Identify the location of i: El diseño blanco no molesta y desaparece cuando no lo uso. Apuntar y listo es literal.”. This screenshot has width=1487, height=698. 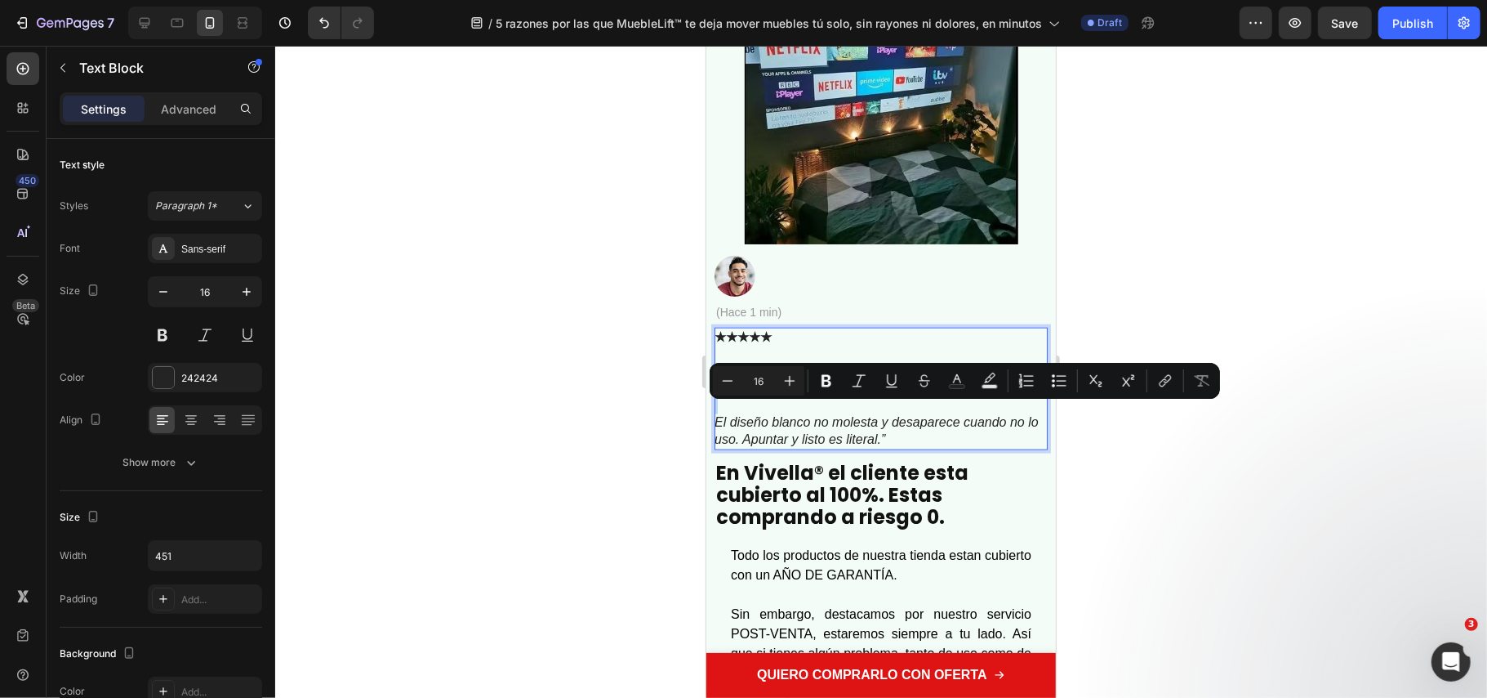
(170, 385).